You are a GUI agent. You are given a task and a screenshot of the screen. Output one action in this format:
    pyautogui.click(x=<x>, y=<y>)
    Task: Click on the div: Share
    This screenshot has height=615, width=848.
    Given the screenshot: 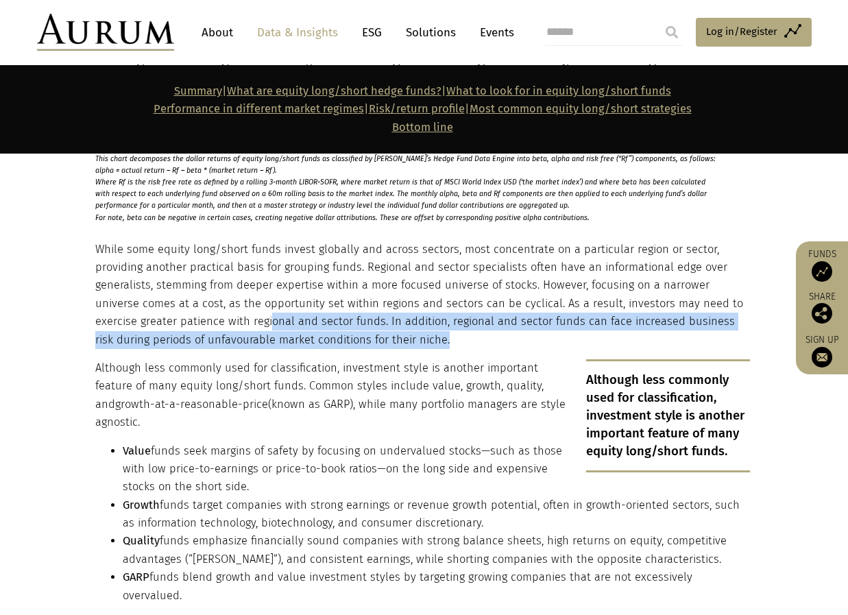 What is the action you would take?
    pyautogui.click(x=822, y=308)
    